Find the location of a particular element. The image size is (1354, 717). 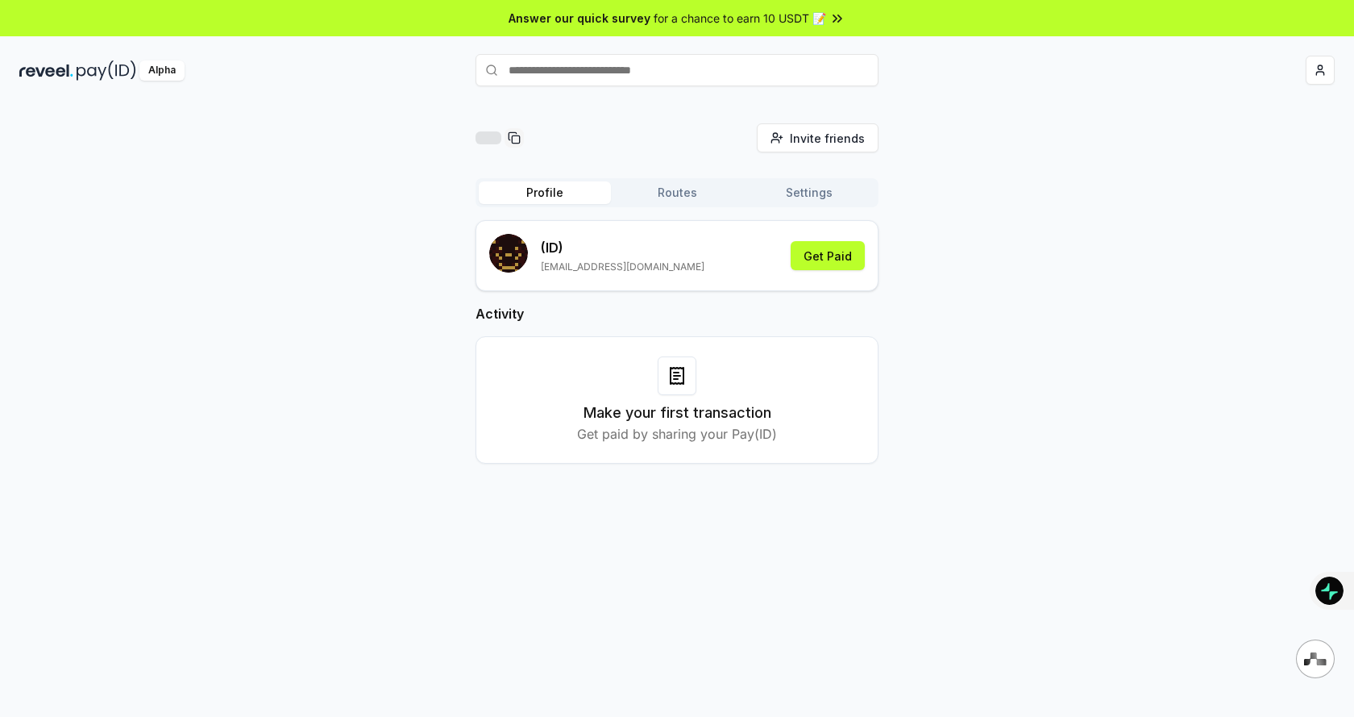

button: Profile is located at coordinates (545, 193).